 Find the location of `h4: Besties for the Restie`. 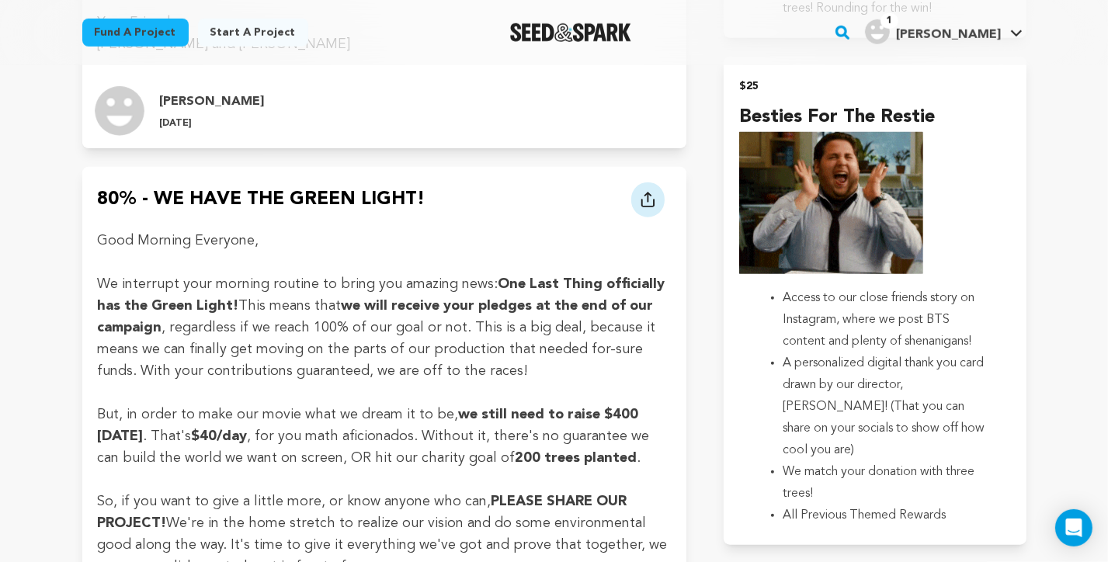

h4: Besties for the Restie is located at coordinates (874, 117).